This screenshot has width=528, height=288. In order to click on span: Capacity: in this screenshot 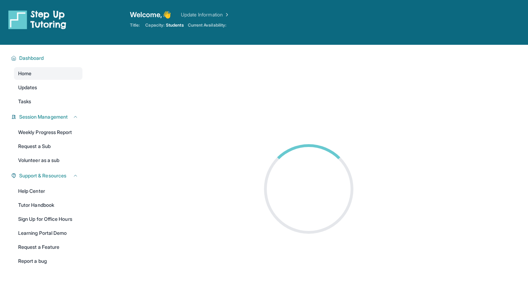, I will do `click(155, 25)`.